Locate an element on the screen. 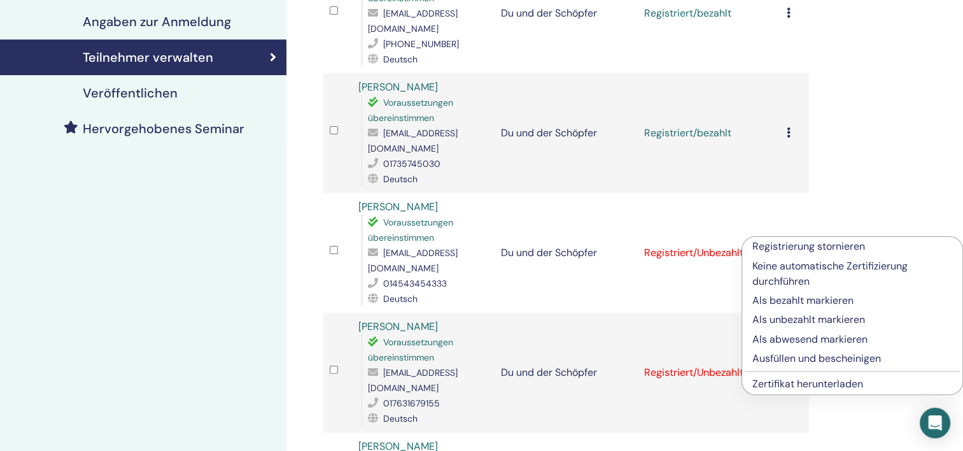 Image resolution: width=963 pixels, height=451 pixels. span: 017631679155 is located at coordinates (411, 403).